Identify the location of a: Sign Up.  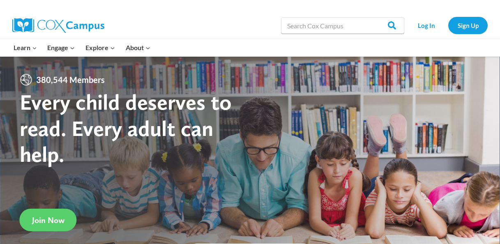
(468, 25).